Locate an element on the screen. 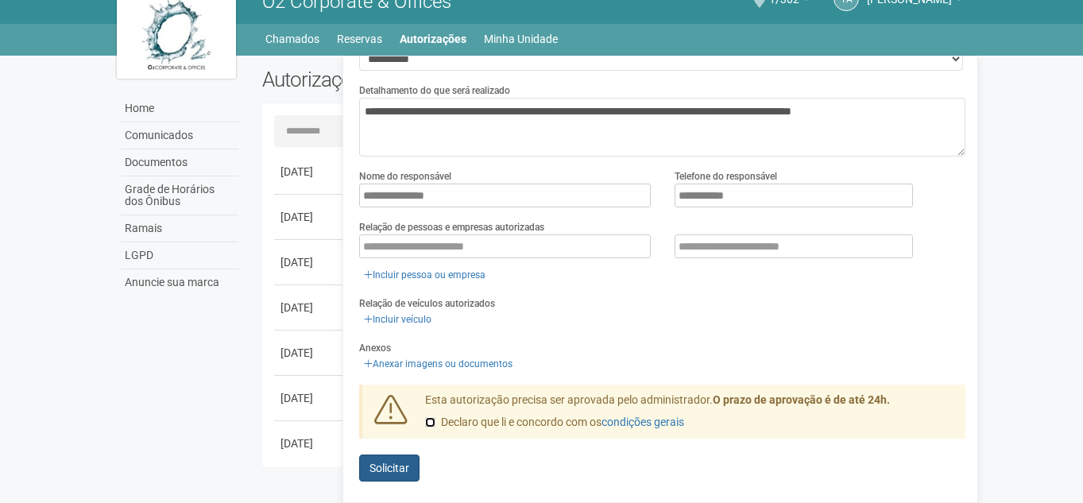 This screenshot has height=503, width=1083. div: Esta autorização precisa ser aprovada pelo administrador. is located at coordinates (690, 416).